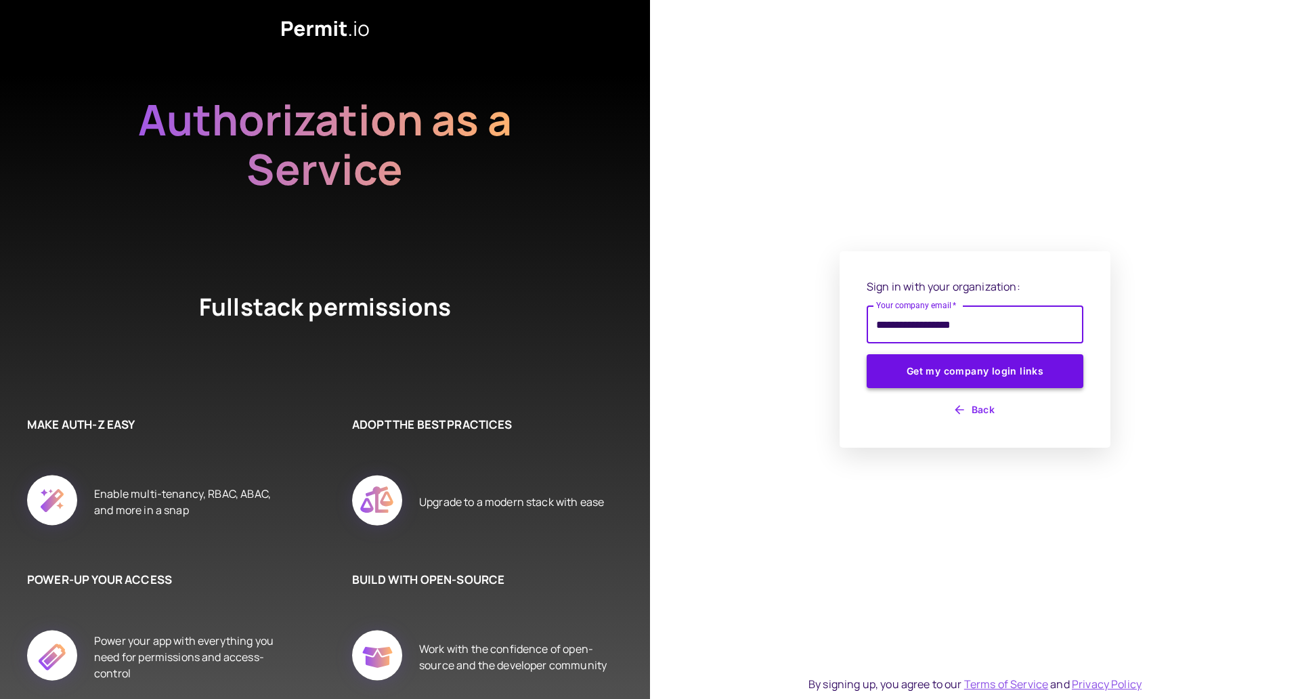  Describe the element at coordinates (514, 657) in the screenshot. I see `div: Work with the confidence of open-source and the developer community` at that location.